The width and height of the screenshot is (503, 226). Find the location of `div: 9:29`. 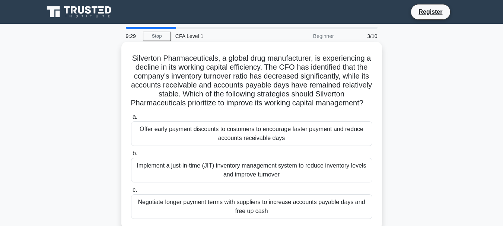

div: 9:29 is located at coordinates (132, 36).